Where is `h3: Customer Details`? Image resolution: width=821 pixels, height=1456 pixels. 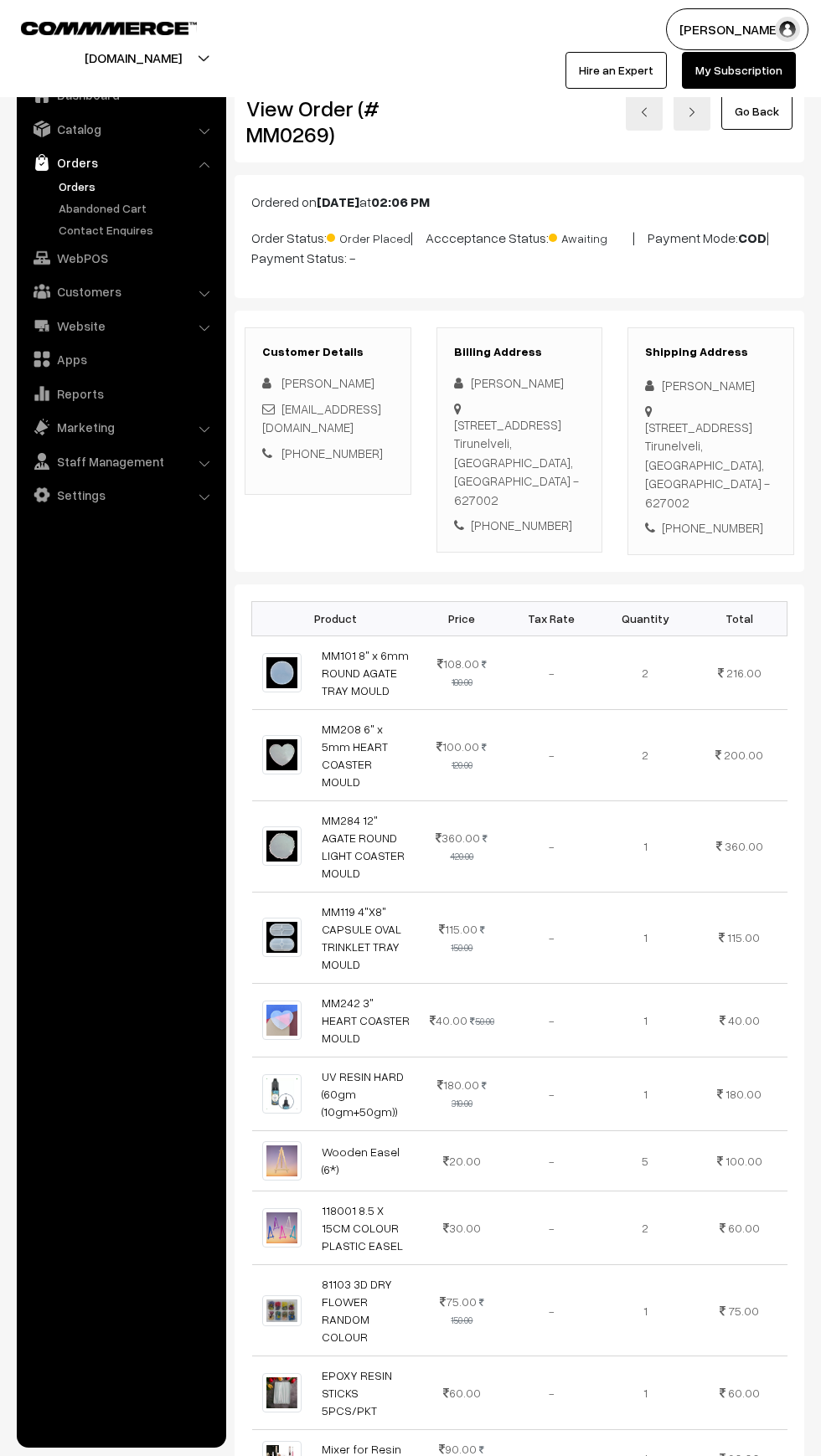 h3: Customer Details is located at coordinates (328, 352).